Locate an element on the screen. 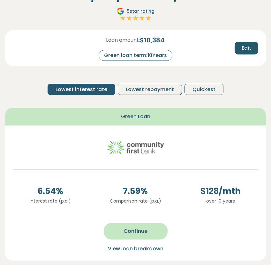  span: 5 star rating is located at coordinates (140, 11).